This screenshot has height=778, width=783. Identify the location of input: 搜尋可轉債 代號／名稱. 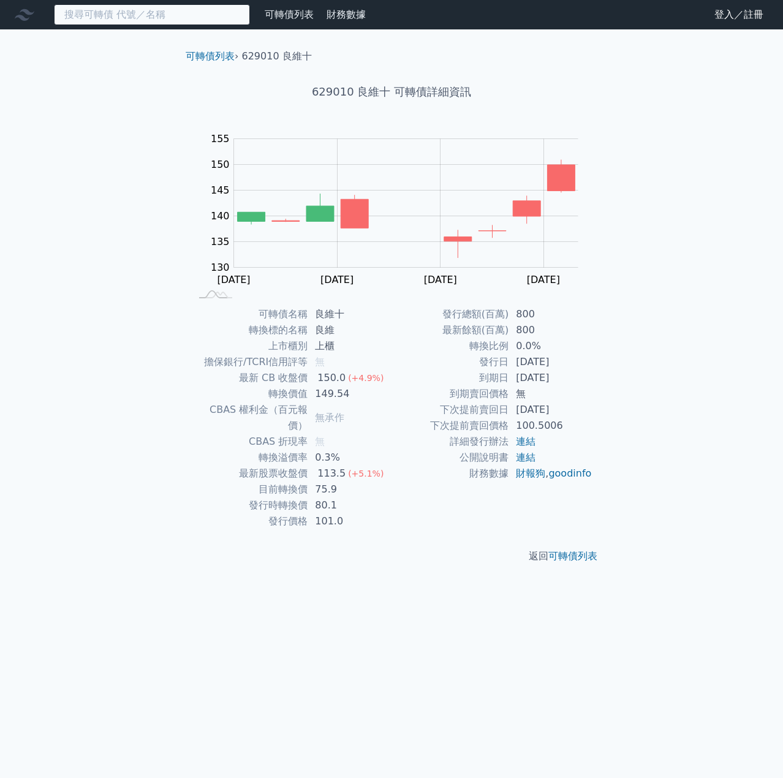
(152, 15).